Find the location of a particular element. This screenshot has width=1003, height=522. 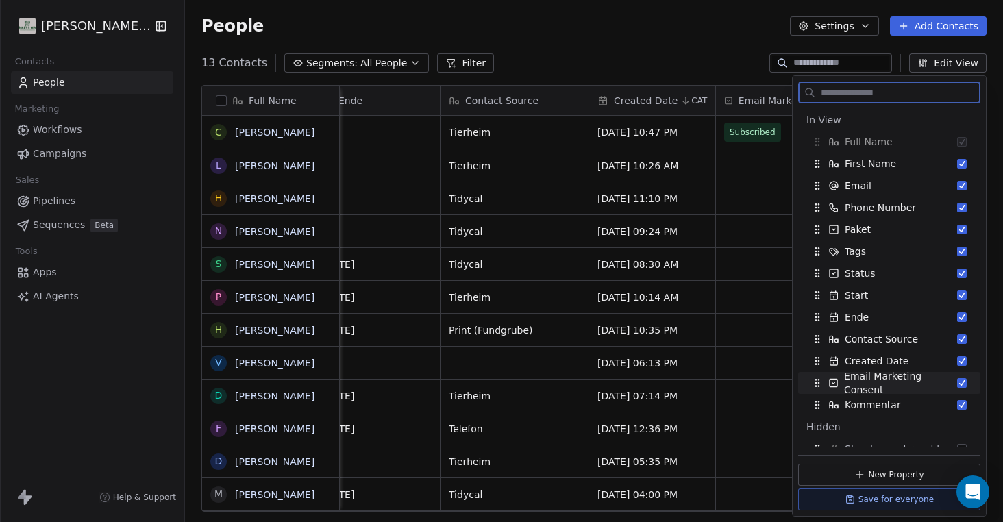

div: Ende is located at coordinates (889, 317).